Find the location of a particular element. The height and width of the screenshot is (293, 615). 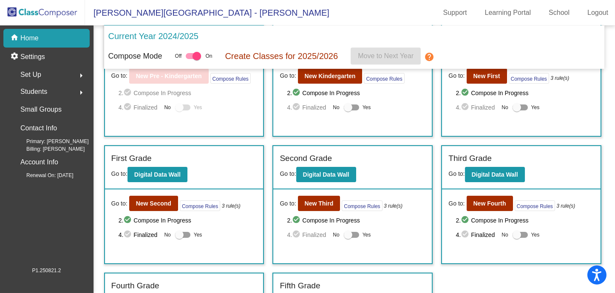

p: Create Classes for 2025/2026 is located at coordinates (281, 56).